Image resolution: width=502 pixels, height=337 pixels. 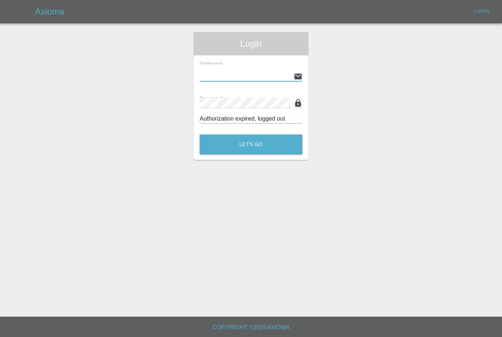 I want to click on a: Login, so click(x=482, y=11).